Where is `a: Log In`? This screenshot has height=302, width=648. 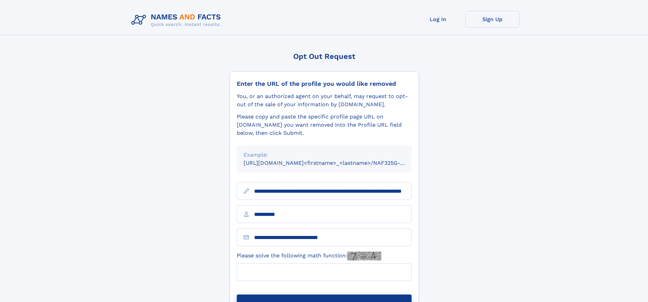
a: Log In is located at coordinates (438, 19).